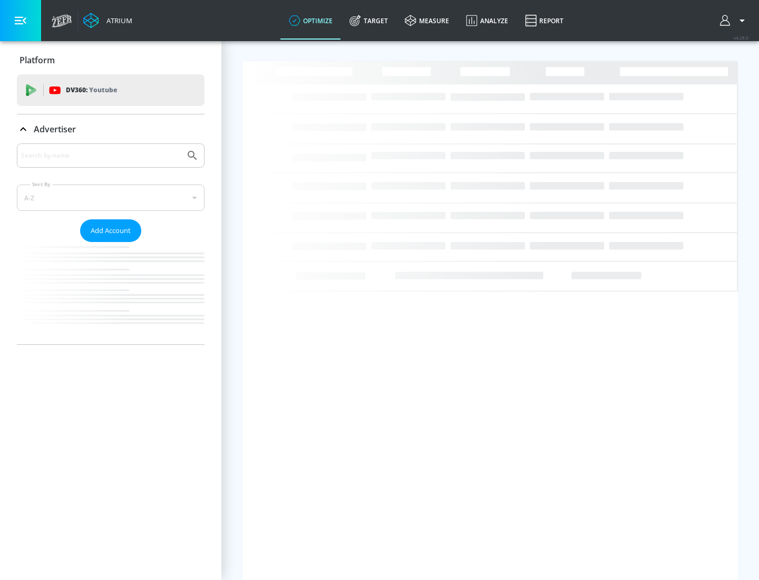 Image resolution: width=759 pixels, height=580 pixels. What do you see at coordinates (487, 21) in the screenshot?
I see `a: Analyze` at bounding box center [487, 21].